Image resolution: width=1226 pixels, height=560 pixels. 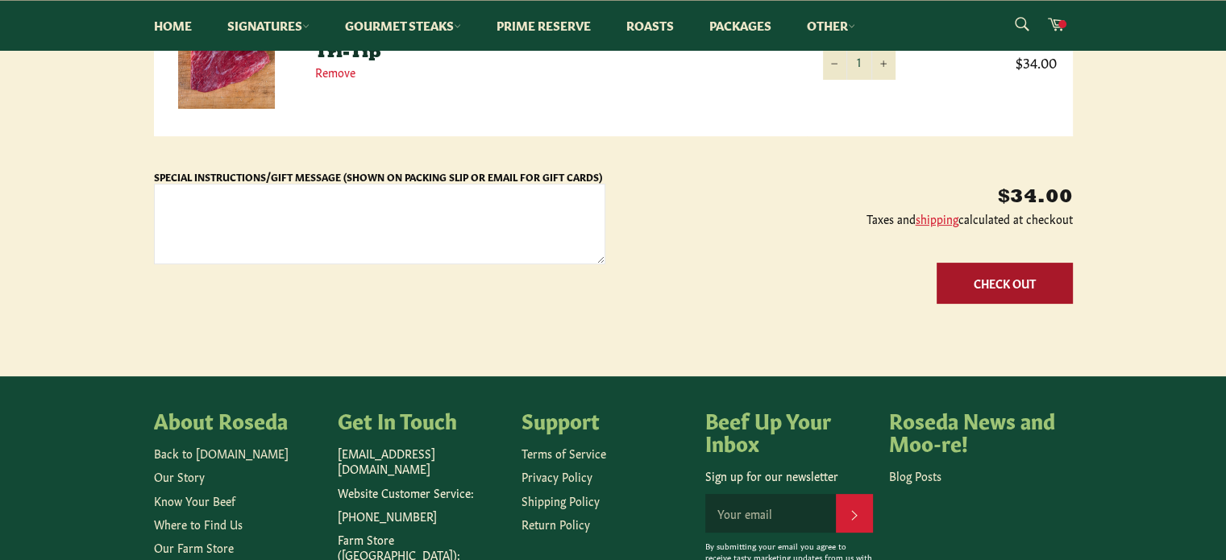 What do you see at coordinates (421, 420) in the screenshot?
I see `h4: Get In Touch` at bounding box center [421, 420].